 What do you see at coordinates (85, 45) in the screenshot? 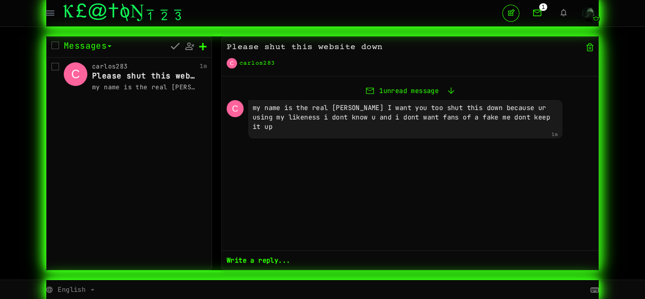
I see `span: Messages` at bounding box center [85, 45].